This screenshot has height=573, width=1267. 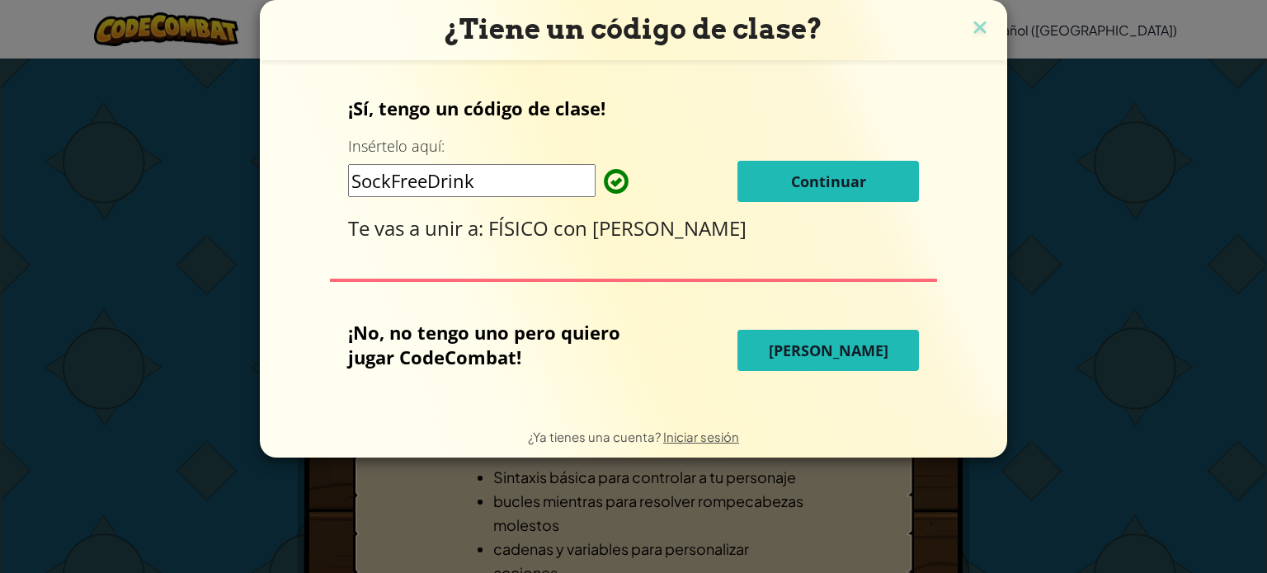 I want to click on a: Iniciar sesión, so click(x=701, y=436).